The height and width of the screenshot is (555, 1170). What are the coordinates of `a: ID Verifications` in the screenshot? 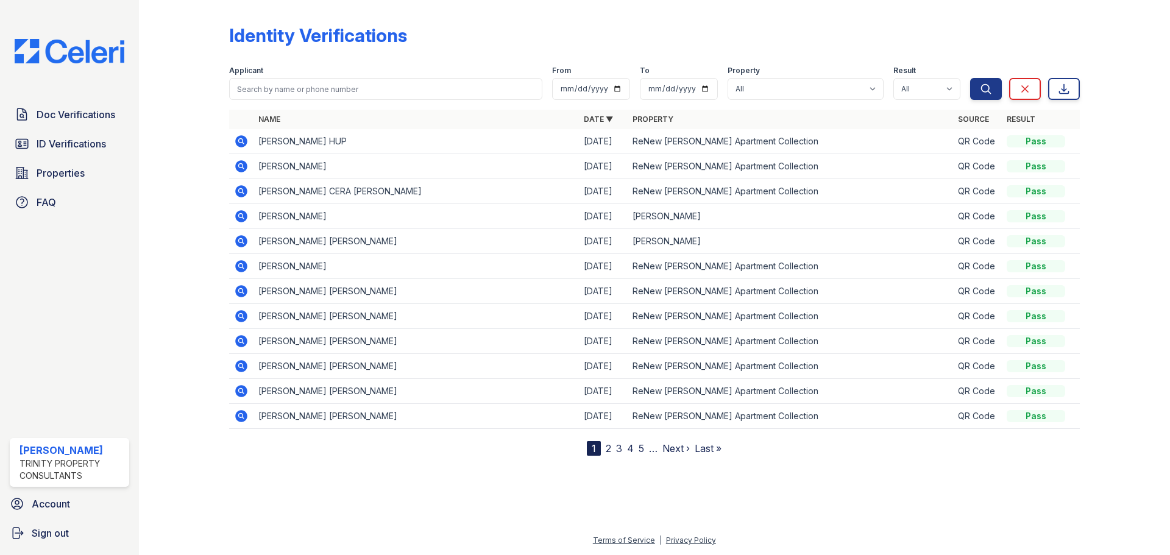 It's located at (69, 144).